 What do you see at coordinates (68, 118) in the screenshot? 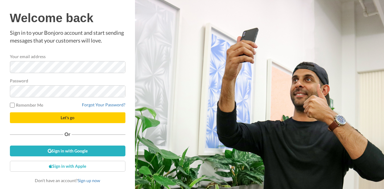
I see `span: Let's go` at bounding box center [68, 118].